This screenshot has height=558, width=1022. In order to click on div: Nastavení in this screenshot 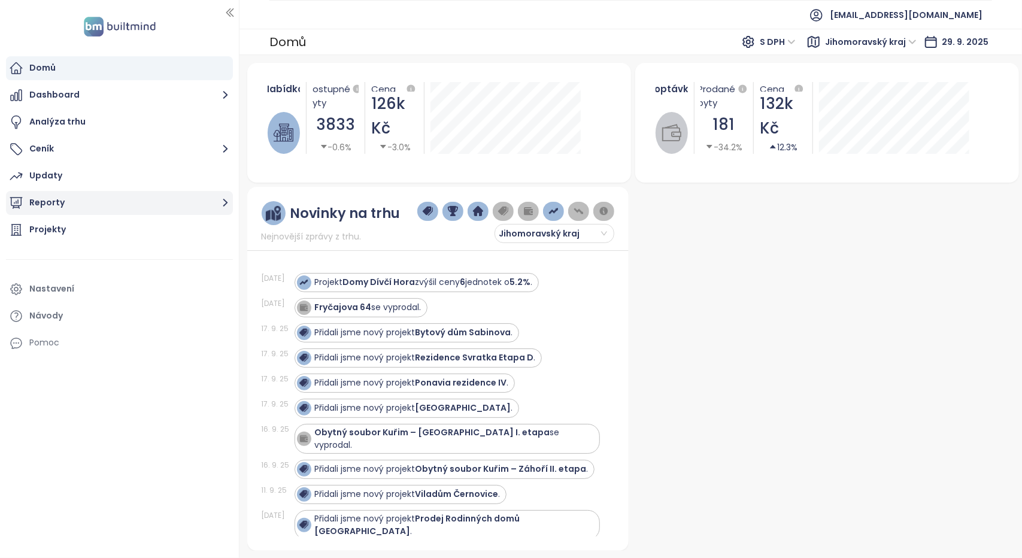, I will do `click(51, 289)`.